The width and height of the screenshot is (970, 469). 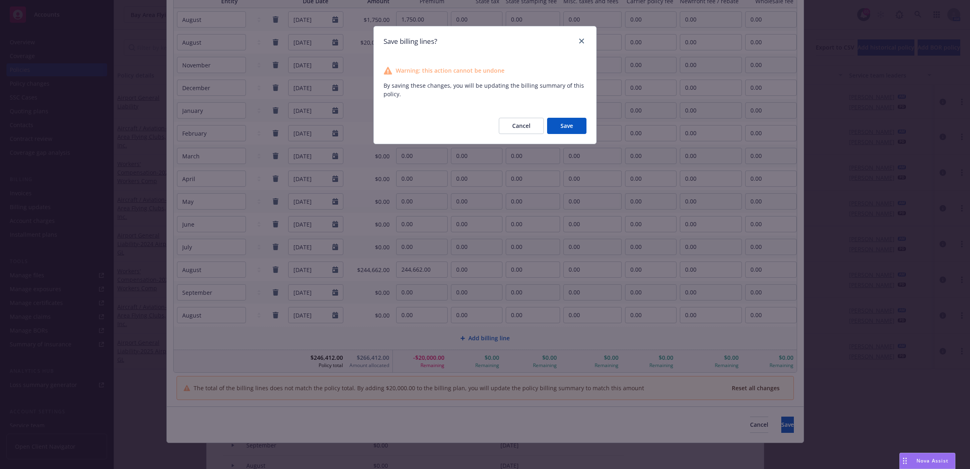 I want to click on div: Drag to move, so click(x=904, y=460).